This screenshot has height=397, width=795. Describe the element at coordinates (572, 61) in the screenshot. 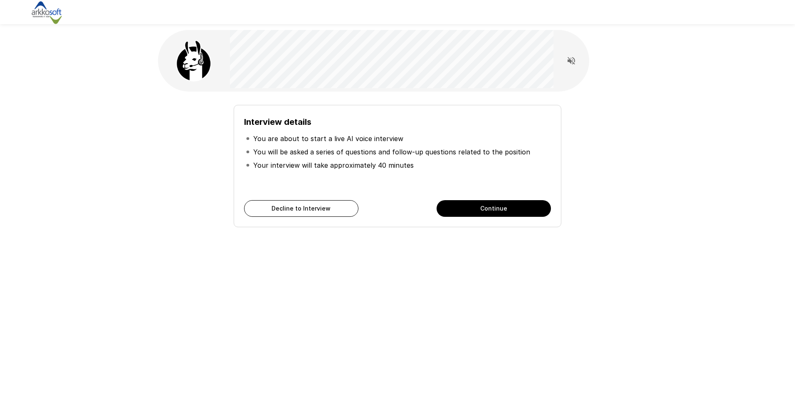

I see `button: Read questions aloud` at that location.